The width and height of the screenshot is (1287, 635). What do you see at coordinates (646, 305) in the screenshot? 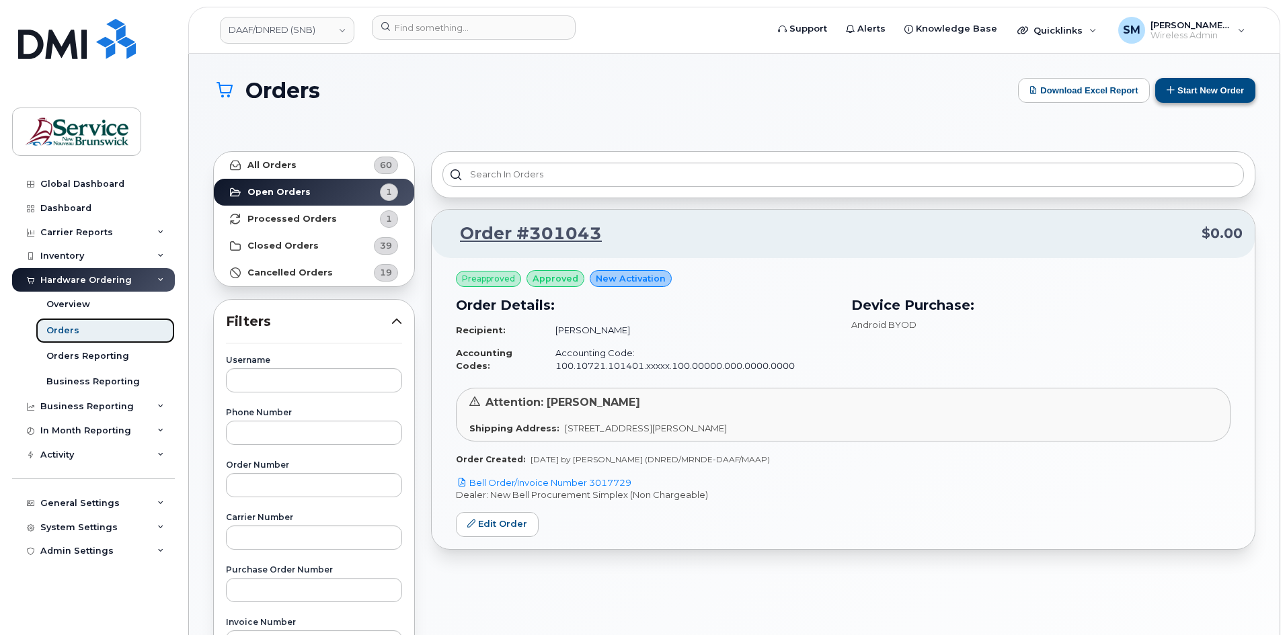
I see `h3: Order Details:` at bounding box center [646, 305].